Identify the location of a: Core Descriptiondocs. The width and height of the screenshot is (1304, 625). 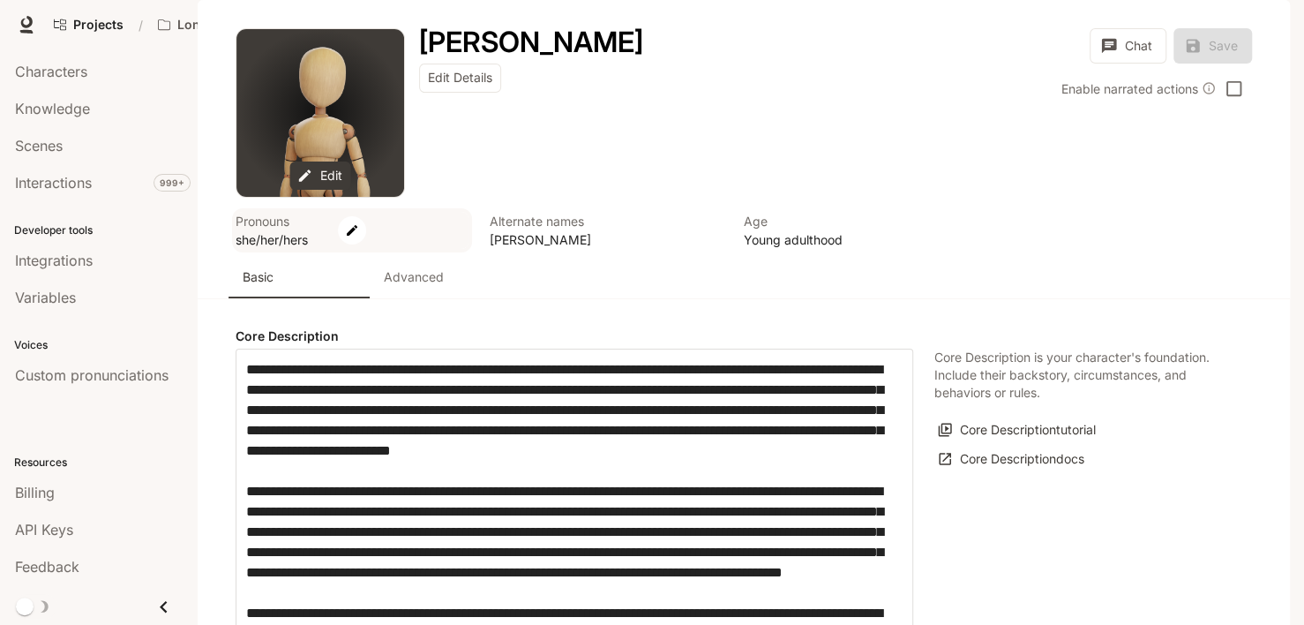
(1011, 459).